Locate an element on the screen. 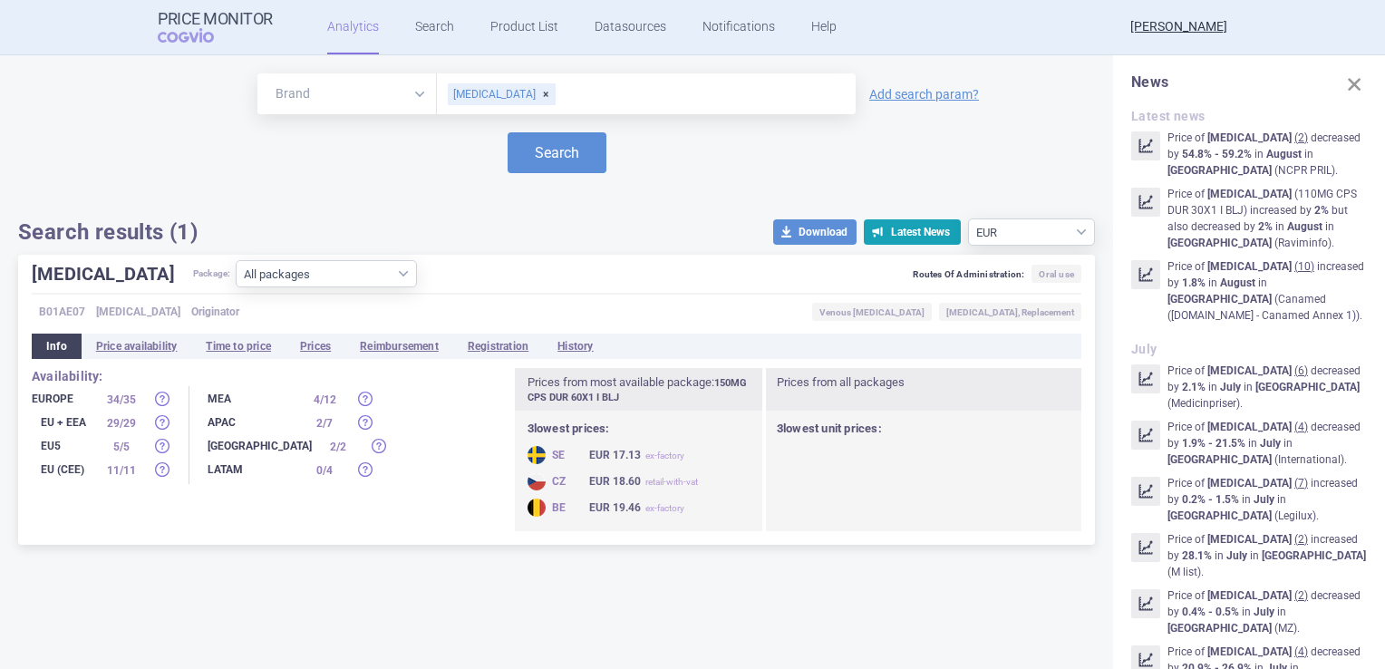 The height and width of the screenshot is (669, 1385). div: 4 / 12 is located at coordinates (325, 400).